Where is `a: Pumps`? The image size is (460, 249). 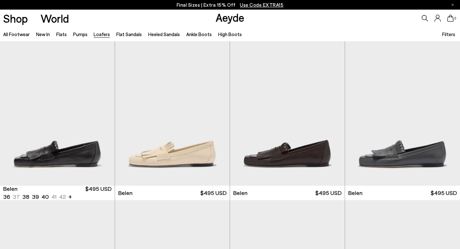
a: Pumps is located at coordinates (80, 34).